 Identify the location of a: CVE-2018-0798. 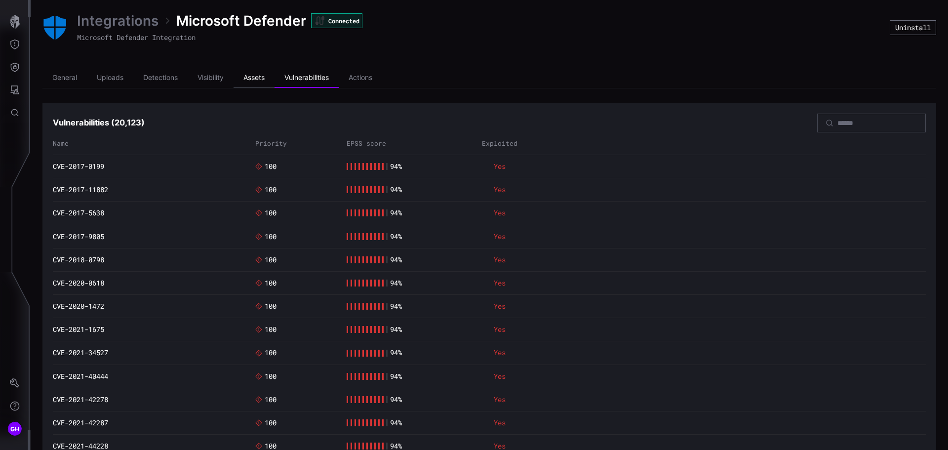
(78, 260).